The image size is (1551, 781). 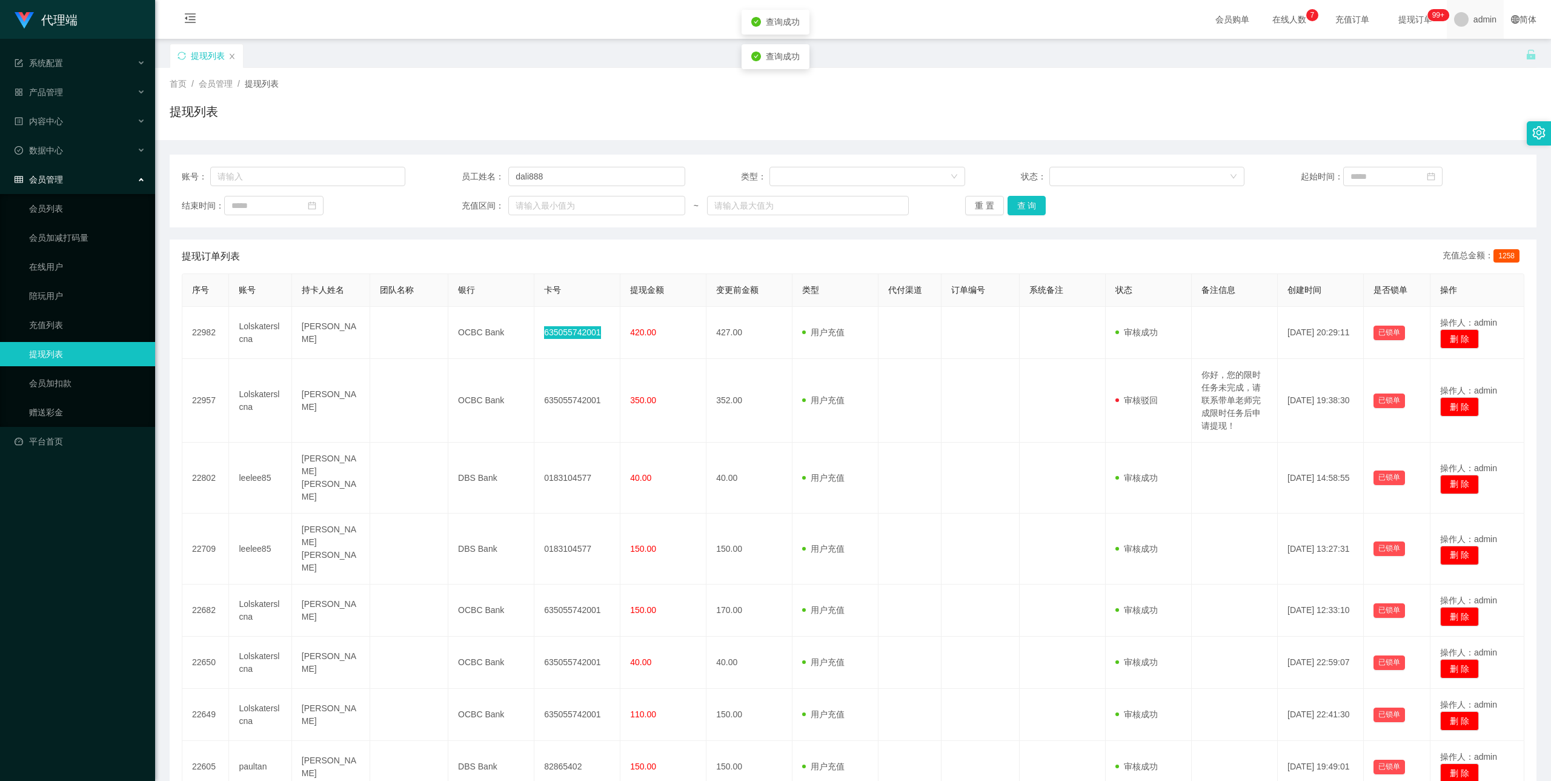 I want to click on i: 图标: profile, so click(x=19, y=121).